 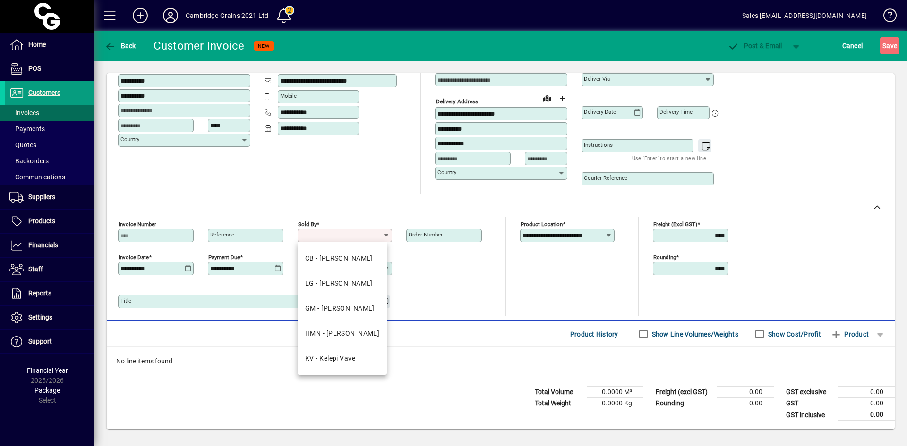 I want to click on span: Products, so click(x=42, y=221).